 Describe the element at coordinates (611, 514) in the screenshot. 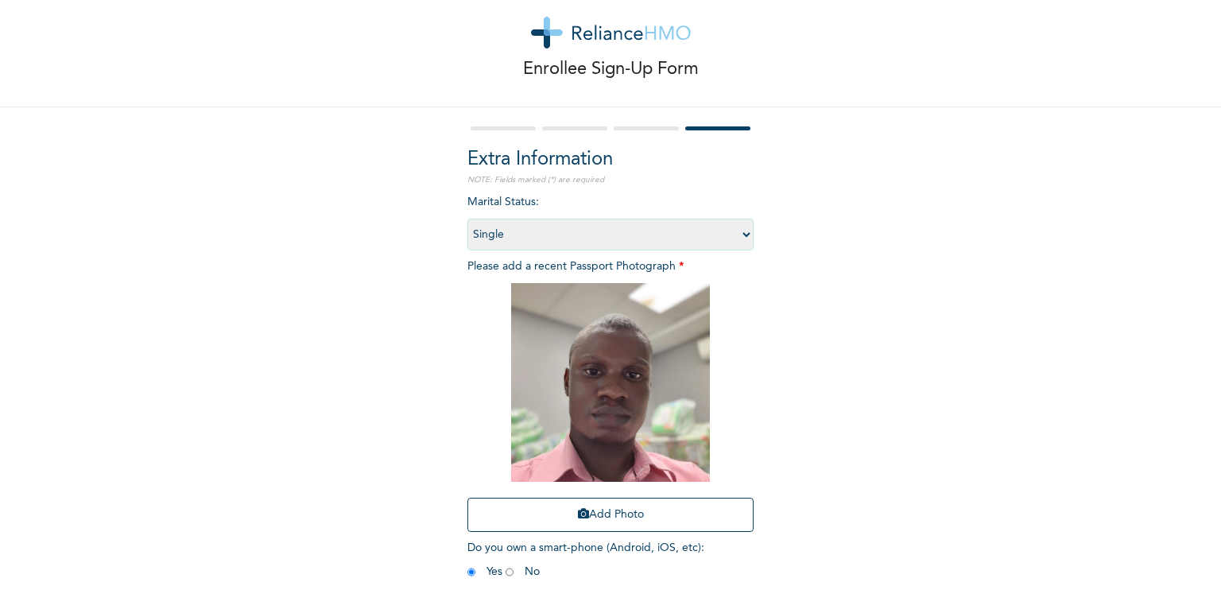

I see `button: Add Photo` at that location.